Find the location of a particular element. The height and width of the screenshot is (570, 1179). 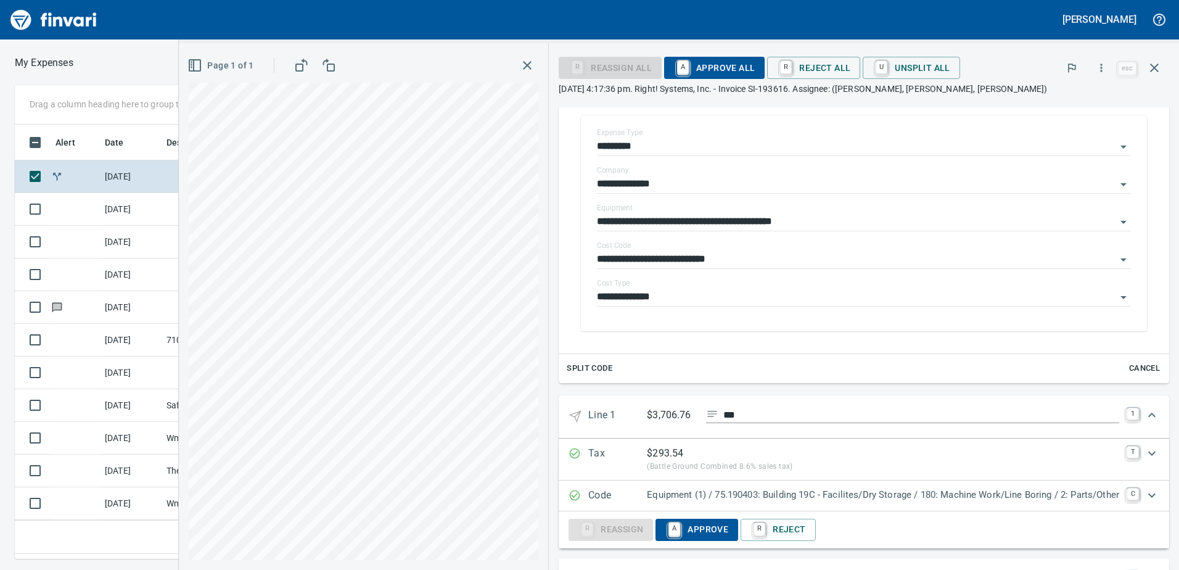

label: Cost Code is located at coordinates (613, 245).